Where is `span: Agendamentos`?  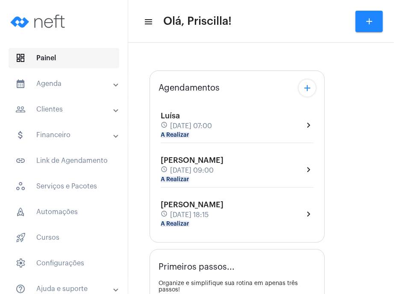
span: Agendamentos is located at coordinates (189, 88).